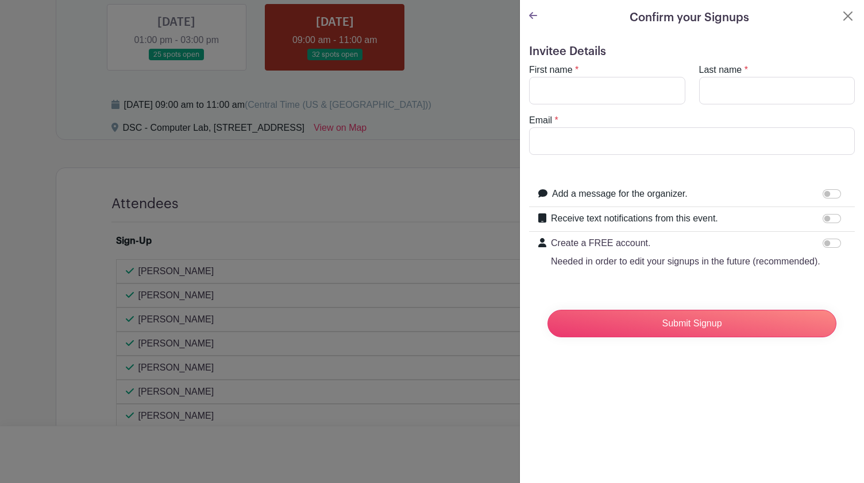 Image resolution: width=864 pixels, height=483 pixels. I want to click on label: First name, so click(551, 70).